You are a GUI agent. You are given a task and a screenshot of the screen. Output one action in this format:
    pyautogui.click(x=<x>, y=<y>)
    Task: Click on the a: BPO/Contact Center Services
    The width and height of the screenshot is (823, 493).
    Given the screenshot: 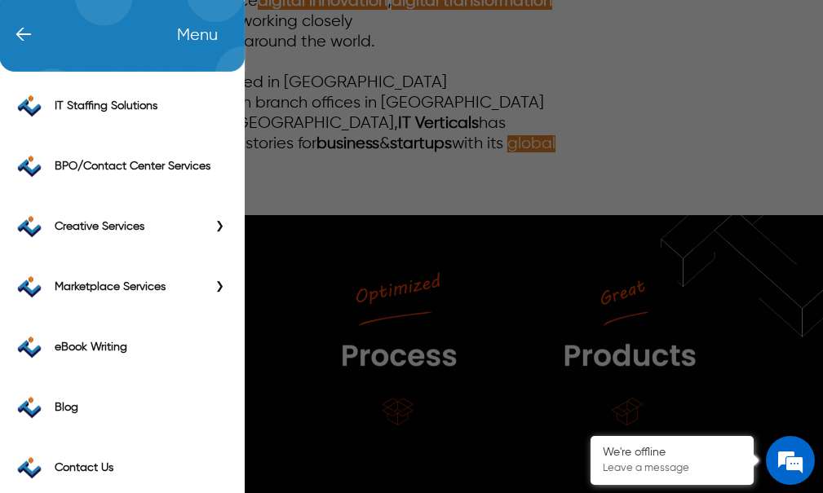 What is the action you would take?
    pyautogui.click(x=122, y=166)
    